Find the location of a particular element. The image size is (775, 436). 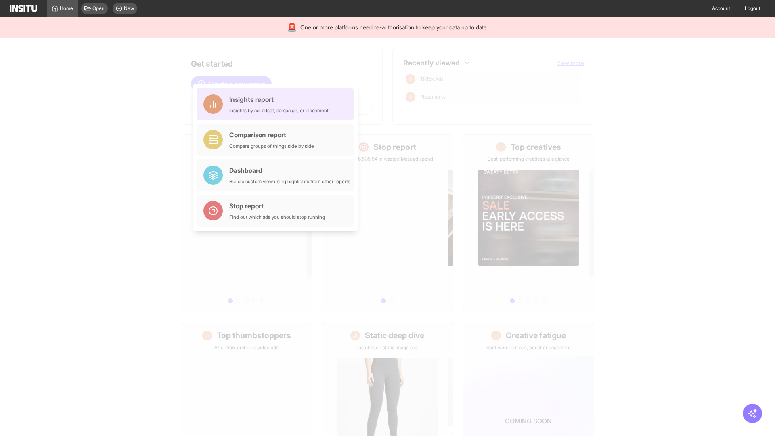

span: Open is located at coordinates (99, 8).